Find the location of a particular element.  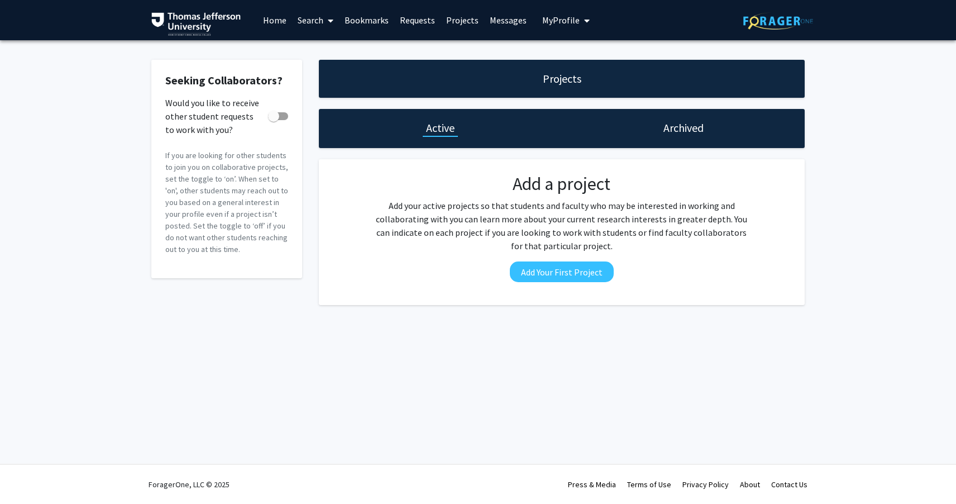

a: Projects is located at coordinates (462, 20).